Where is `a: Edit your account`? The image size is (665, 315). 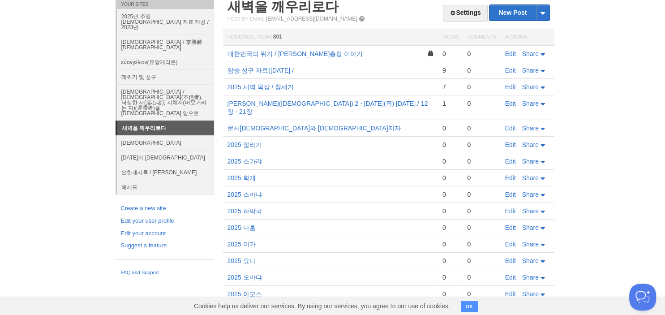 a: Edit your account is located at coordinates (165, 233).